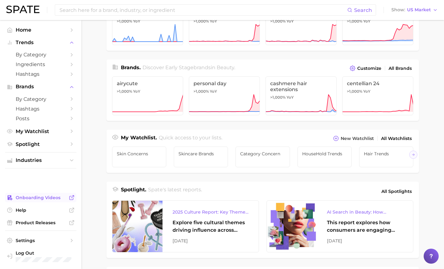 The width and height of the screenshot is (444, 269). I want to click on button: Brands, so click(41, 87).